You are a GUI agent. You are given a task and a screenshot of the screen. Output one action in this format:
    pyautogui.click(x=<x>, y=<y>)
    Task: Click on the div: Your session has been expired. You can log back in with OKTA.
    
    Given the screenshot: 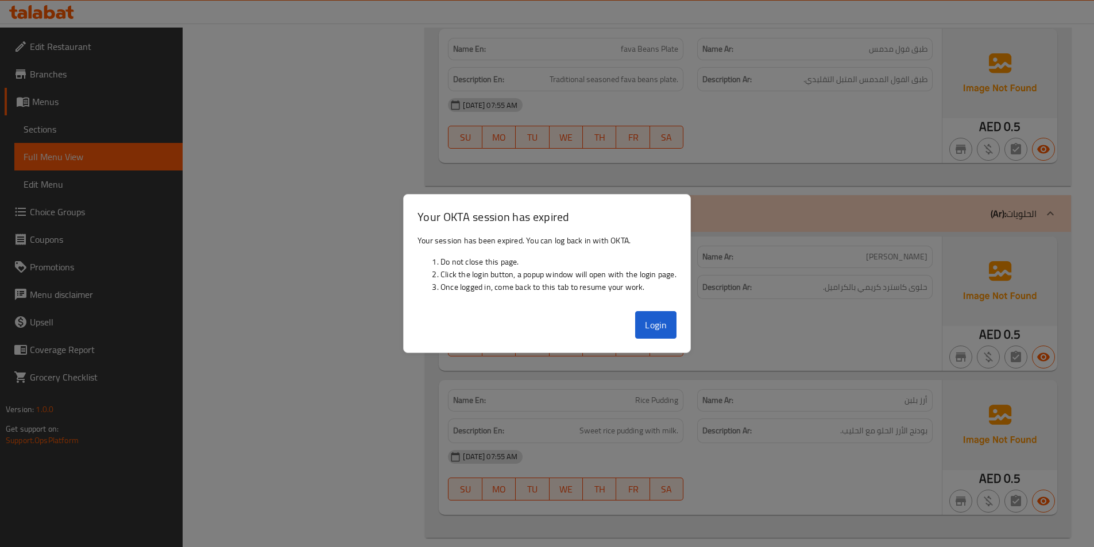 What is the action you would take?
    pyautogui.click(x=547, y=268)
    